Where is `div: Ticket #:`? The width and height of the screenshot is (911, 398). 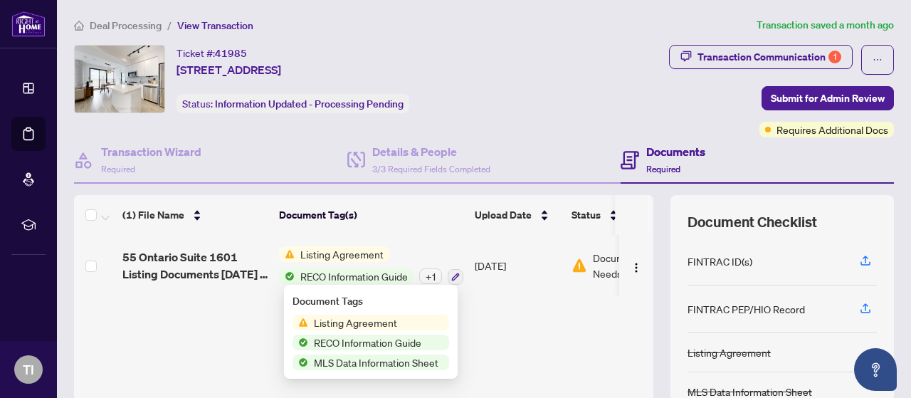
div: Ticket #: is located at coordinates (211, 53).